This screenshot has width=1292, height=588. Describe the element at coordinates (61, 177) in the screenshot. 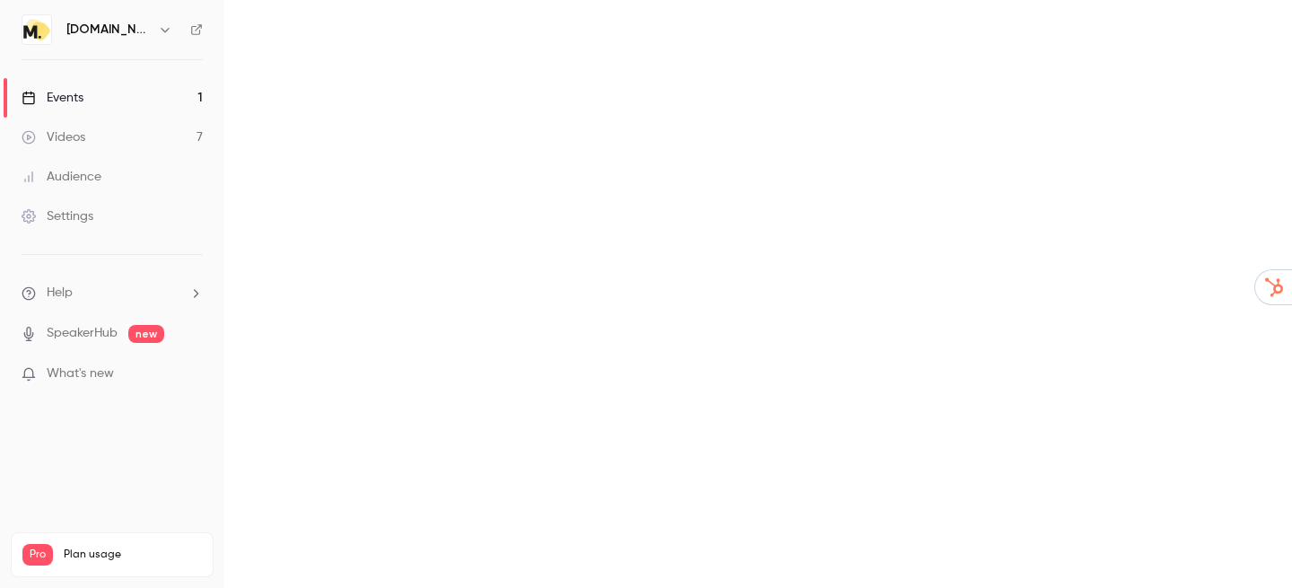

I see `div: Audience` at that location.